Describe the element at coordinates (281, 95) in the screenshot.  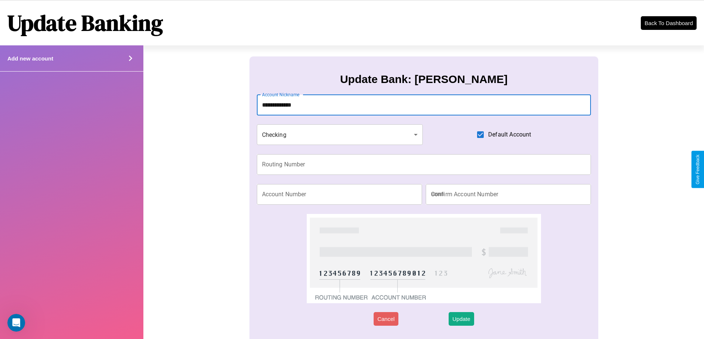
I see `label: Account Nickname` at that location.